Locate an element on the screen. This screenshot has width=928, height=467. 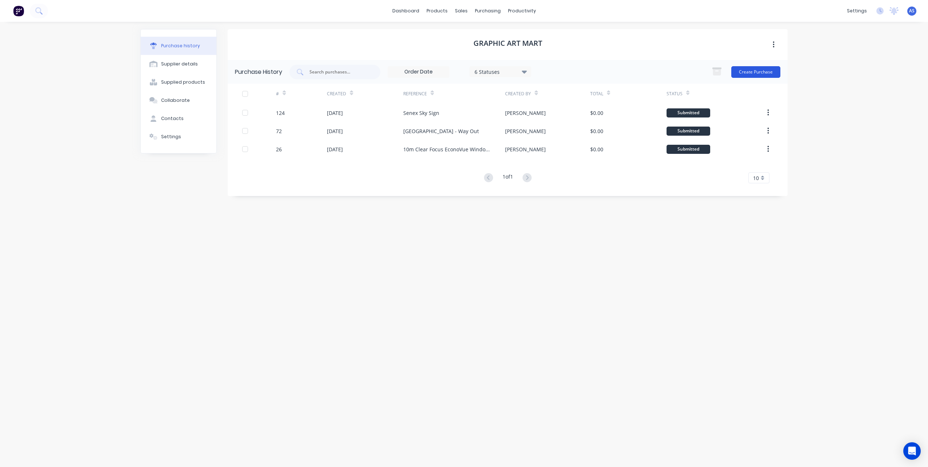
div: 6 Statuses is located at coordinates (501, 71).